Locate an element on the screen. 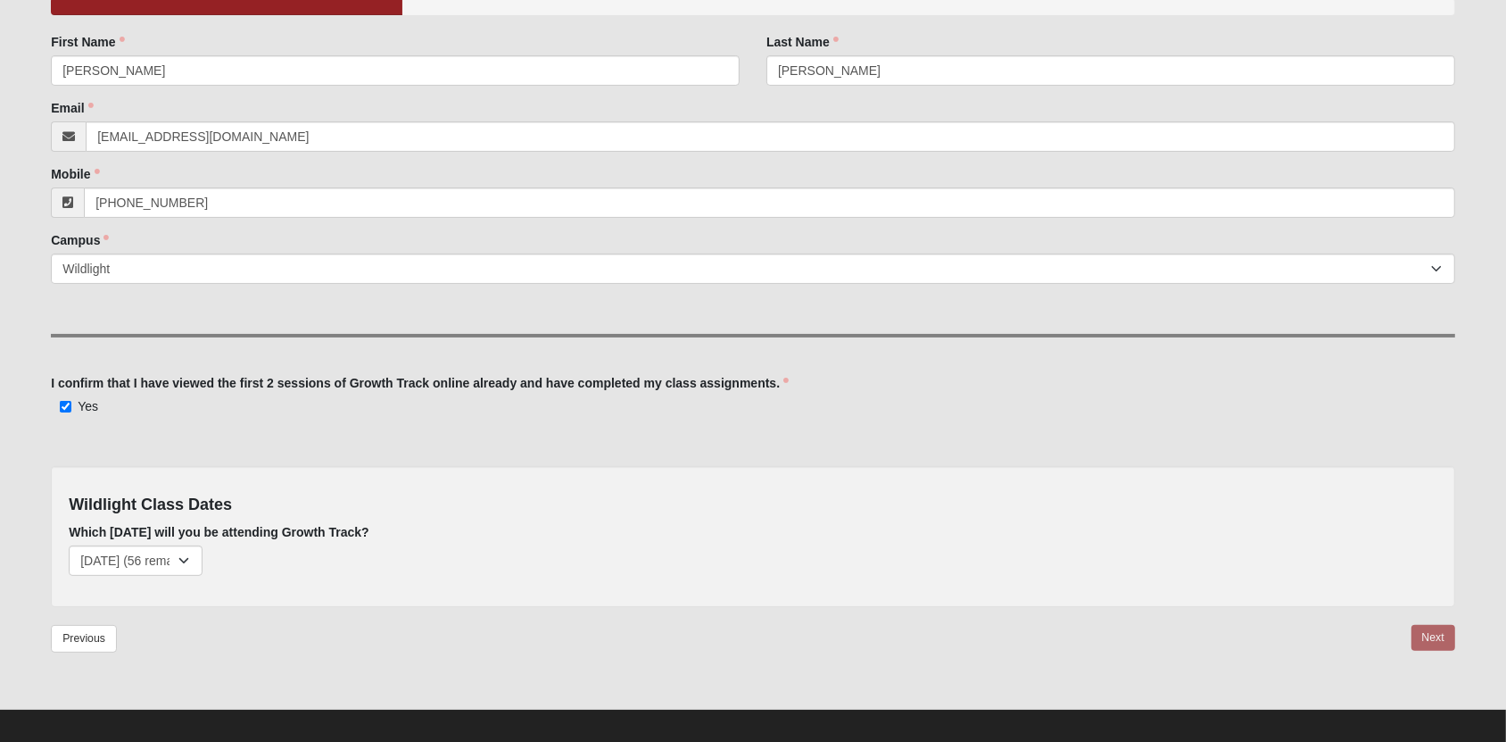 The image size is (1506, 742). input: Yes is located at coordinates (65, 406).